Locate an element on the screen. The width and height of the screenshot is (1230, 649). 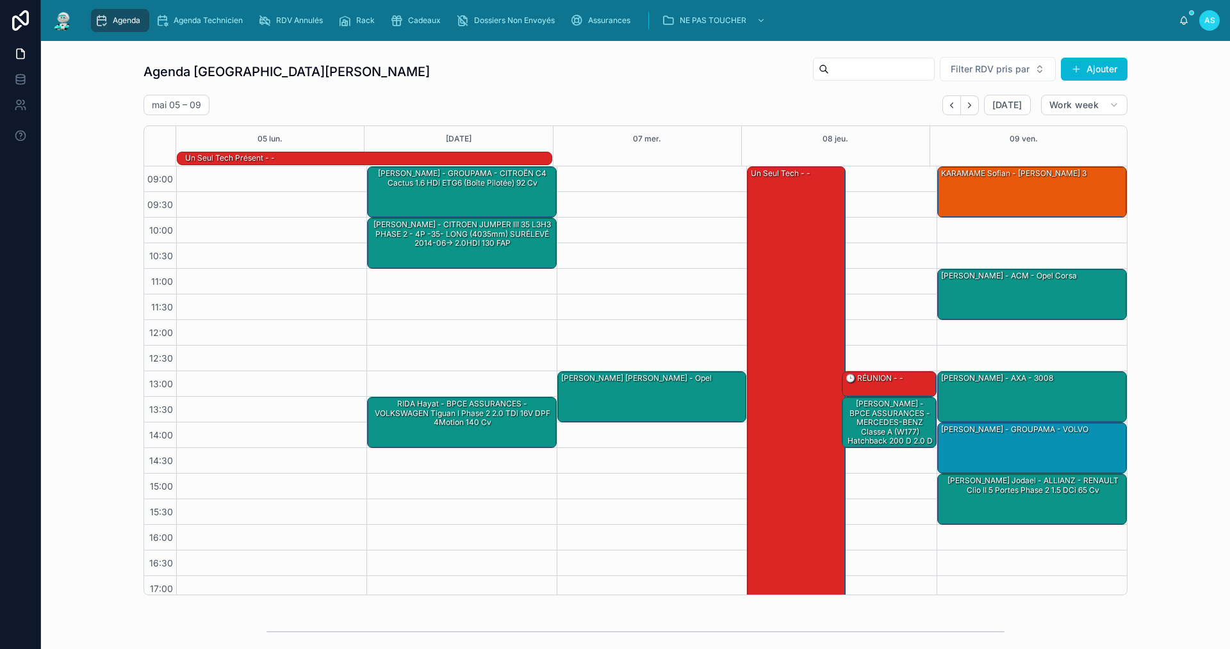
a: RDV Annulés is located at coordinates (293, 20).